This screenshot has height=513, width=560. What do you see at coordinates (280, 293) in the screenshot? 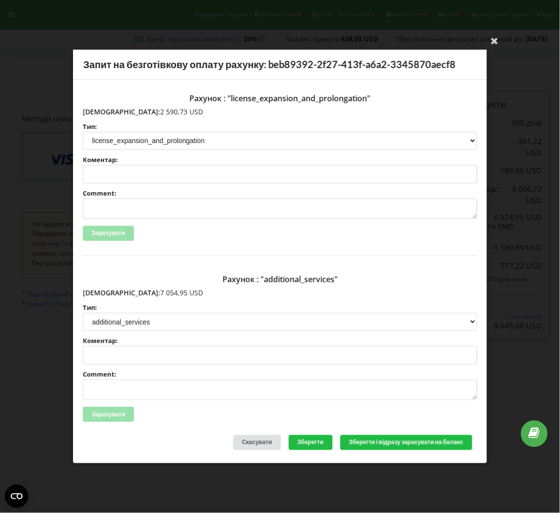
I see `p: 7 054,95 USD` at bounding box center [280, 293].